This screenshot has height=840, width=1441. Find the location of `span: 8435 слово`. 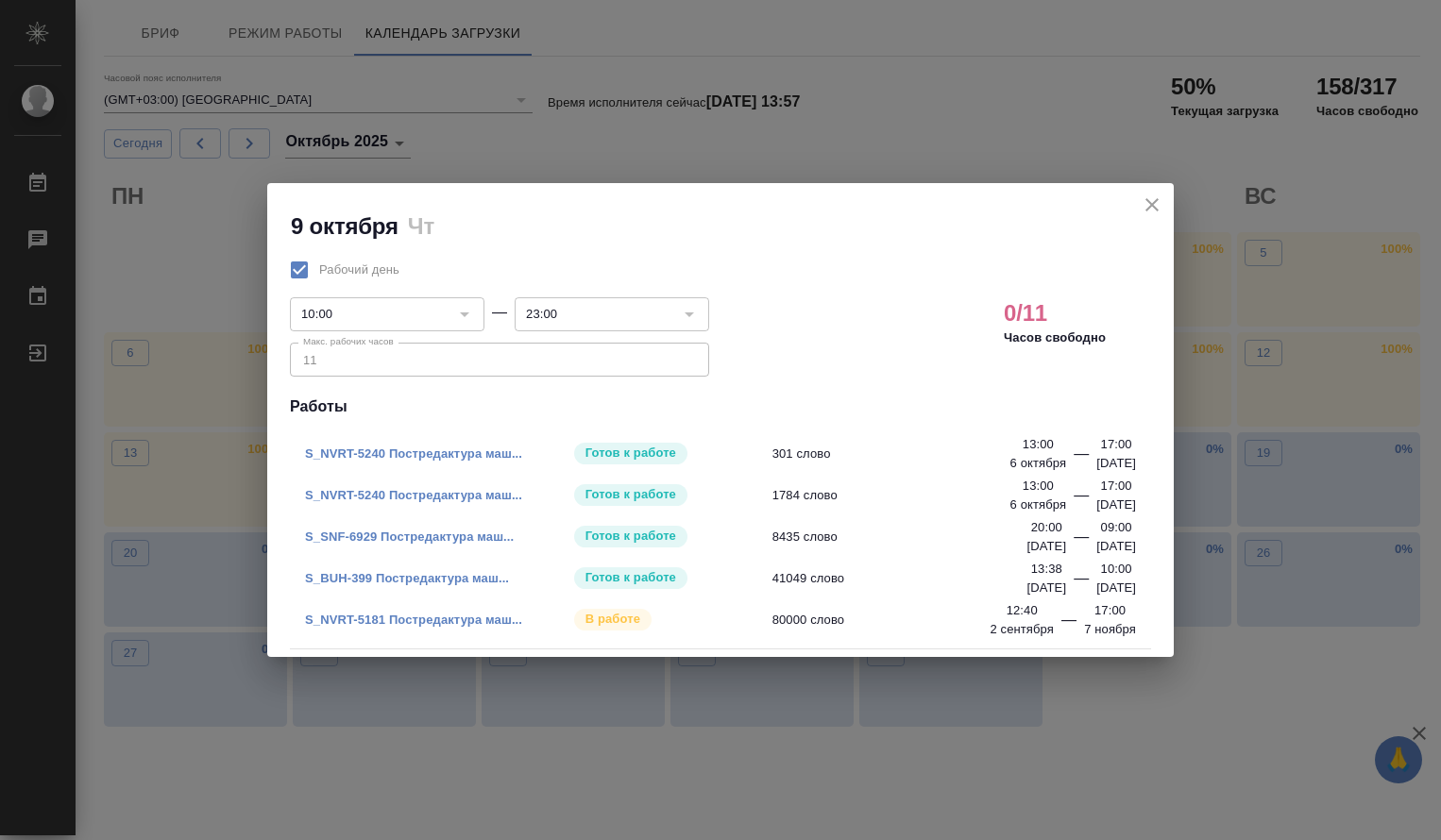

span: 8435 слово is located at coordinates (906, 538).